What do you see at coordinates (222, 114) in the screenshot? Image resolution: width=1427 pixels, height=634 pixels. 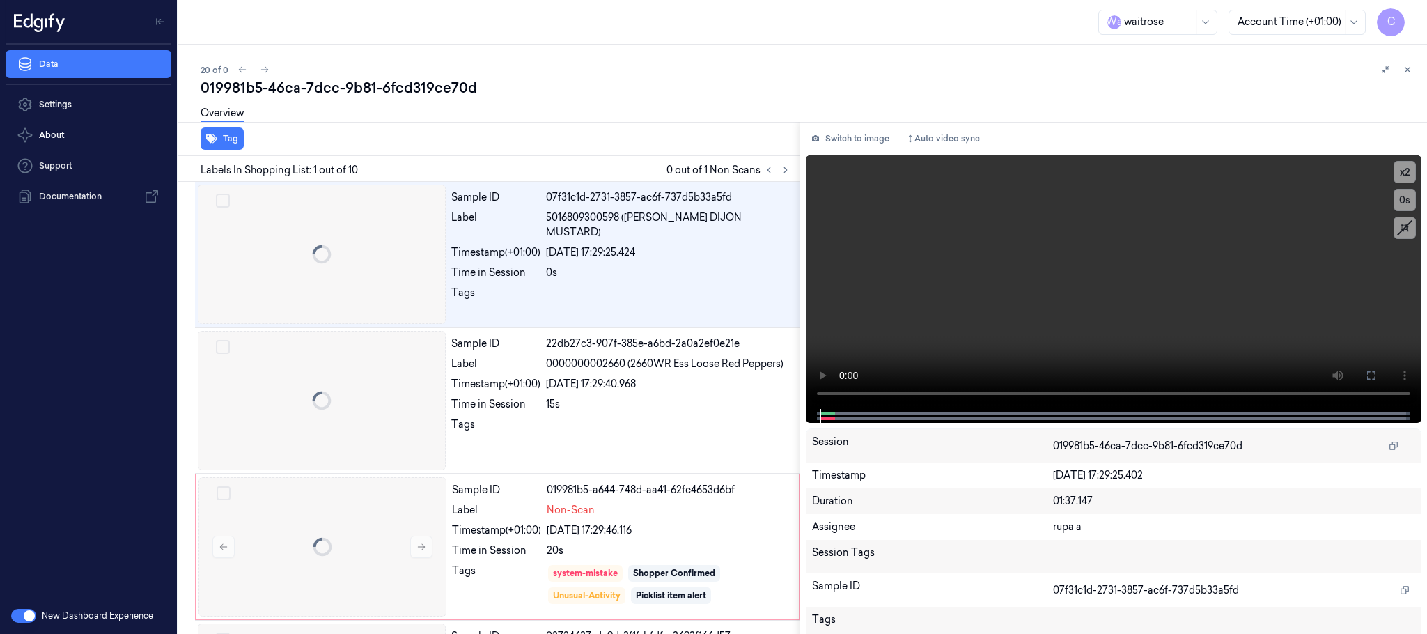 I see `a: Overview` at bounding box center [222, 114].